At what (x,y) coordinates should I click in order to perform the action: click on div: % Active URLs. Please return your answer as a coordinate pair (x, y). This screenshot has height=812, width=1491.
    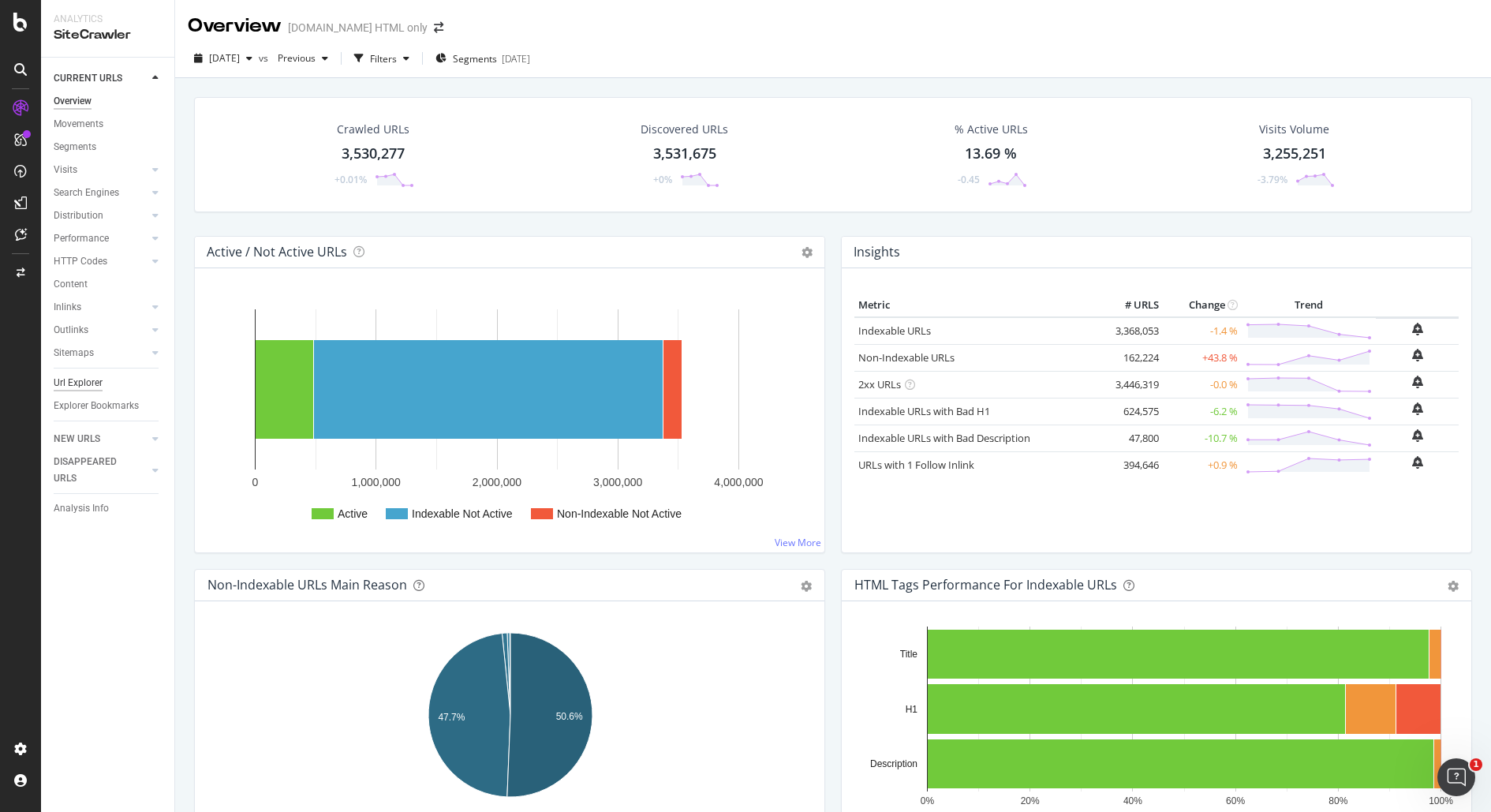
    Looking at the image, I should click on (991, 129).